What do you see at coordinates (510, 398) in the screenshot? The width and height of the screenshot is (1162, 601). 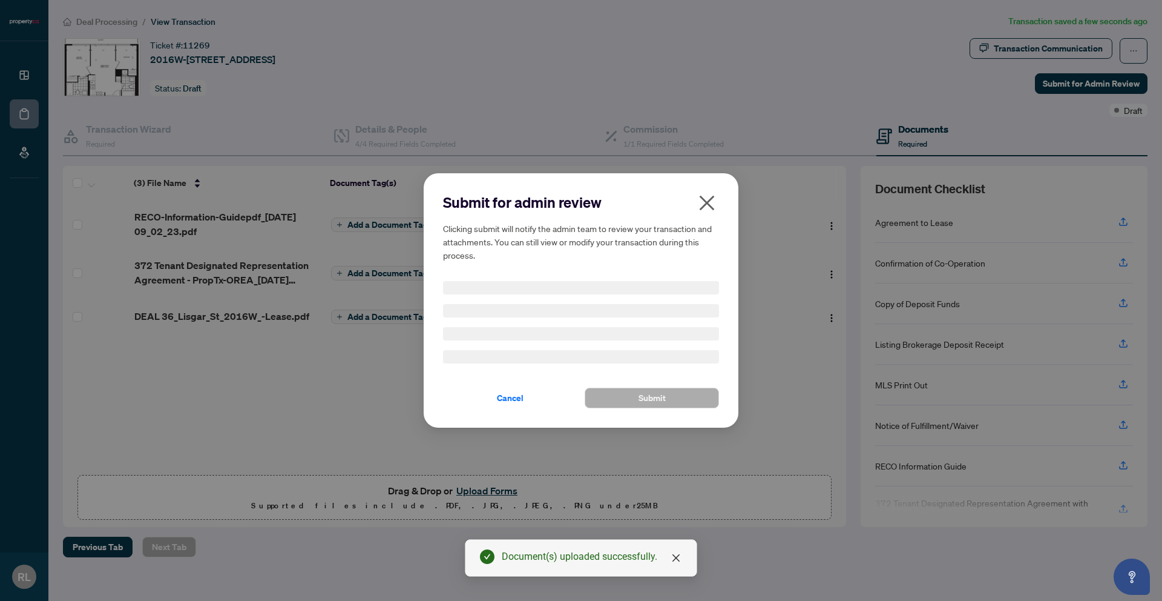 I see `button: Cancel` at bounding box center [510, 398].